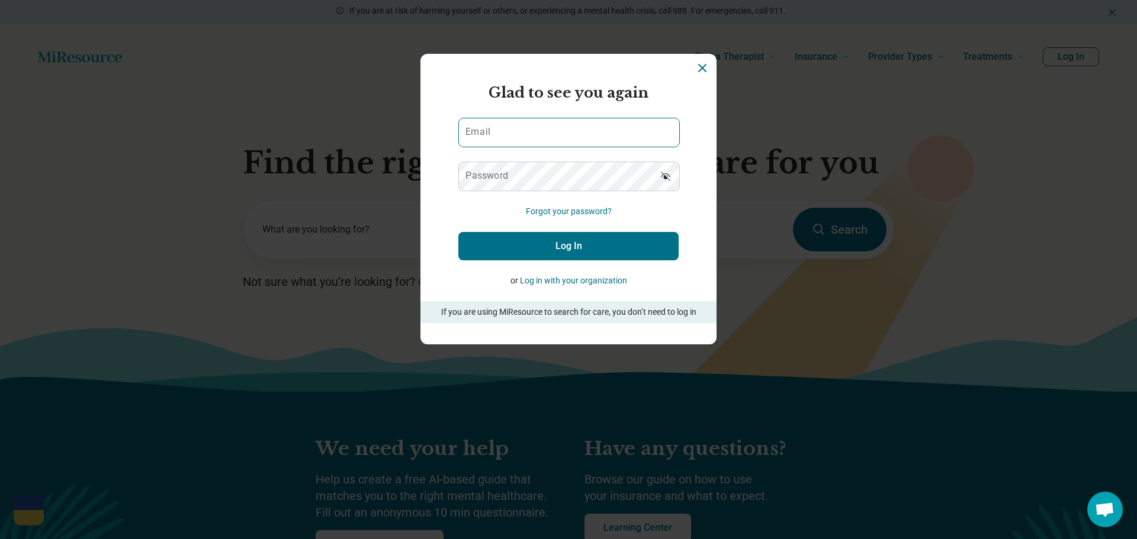  Describe the element at coordinates (666, 176) in the screenshot. I see `button: Show password` at that location.